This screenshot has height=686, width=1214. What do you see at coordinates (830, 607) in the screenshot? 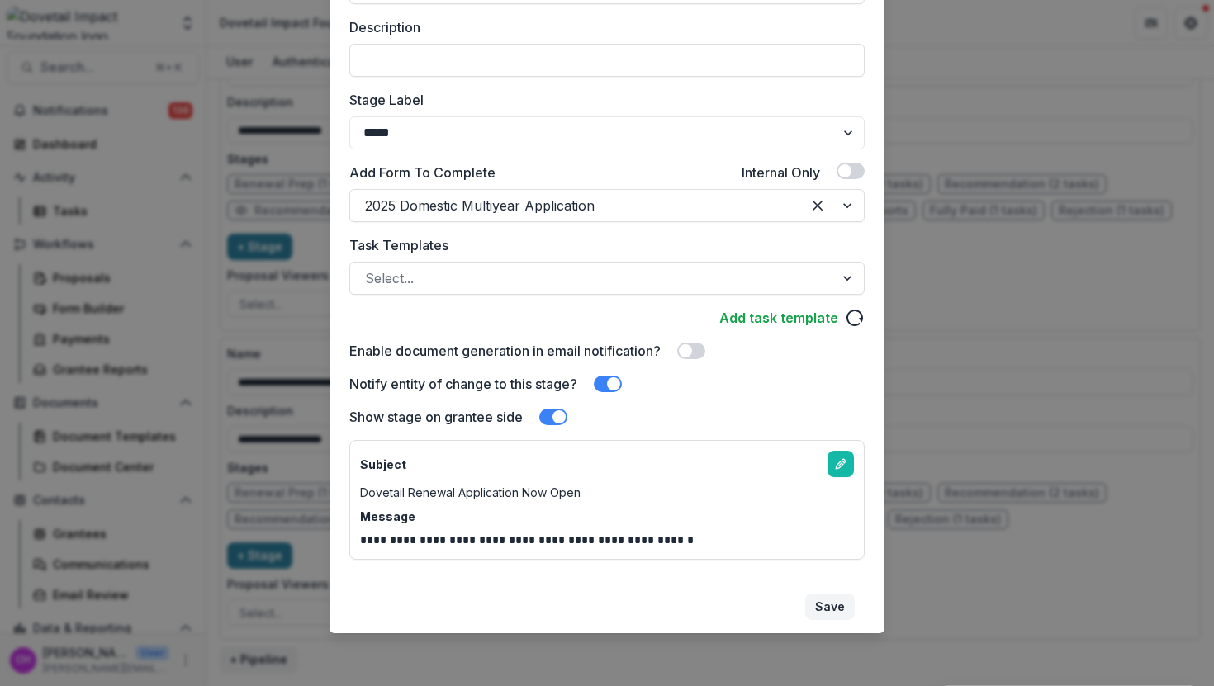
I see `button: Save` at bounding box center [830, 607].